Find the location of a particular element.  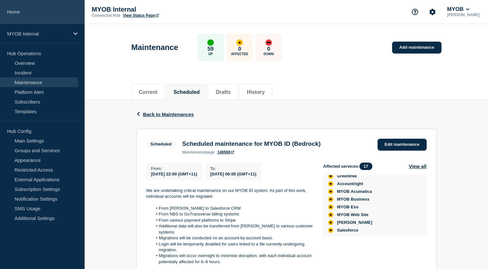

span: Back to Maintenances is located at coordinates (168, 114).